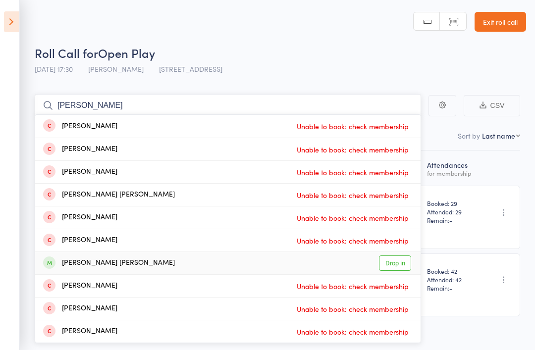  What do you see at coordinates (395, 263) in the screenshot?
I see `a: Drop in` at bounding box center [395, 263].